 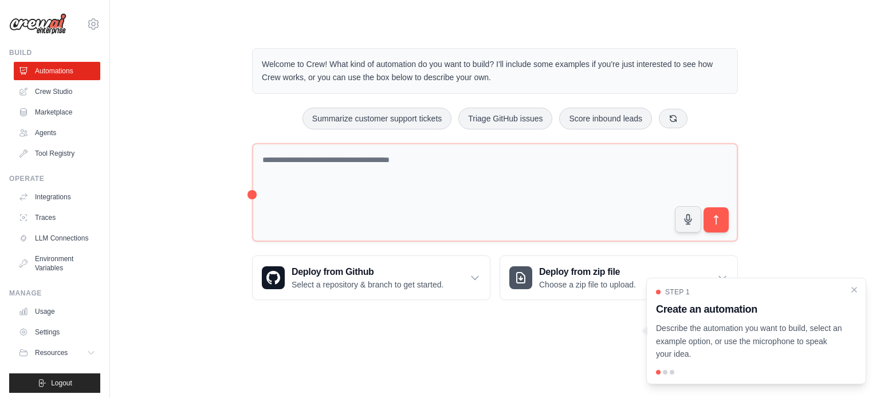 What do you see at coordinates (749, 309) in the screenshot?
I see `h3: Create an automation` at bounding box center [749, 309].